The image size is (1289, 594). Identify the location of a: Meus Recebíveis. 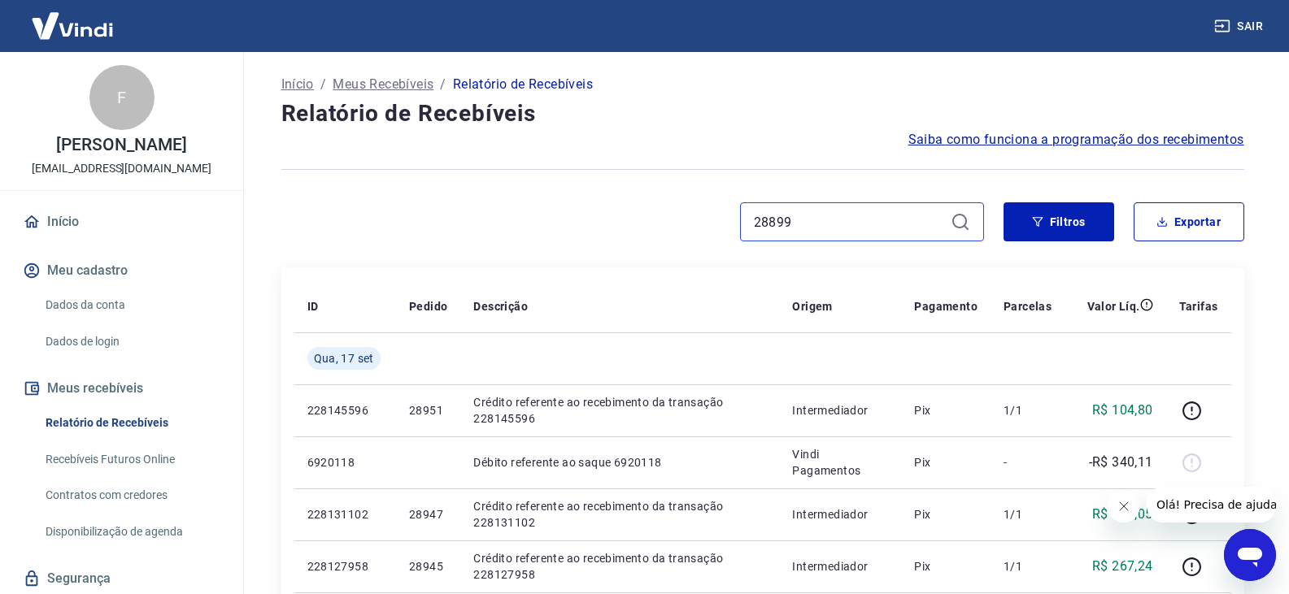
(383, 85).